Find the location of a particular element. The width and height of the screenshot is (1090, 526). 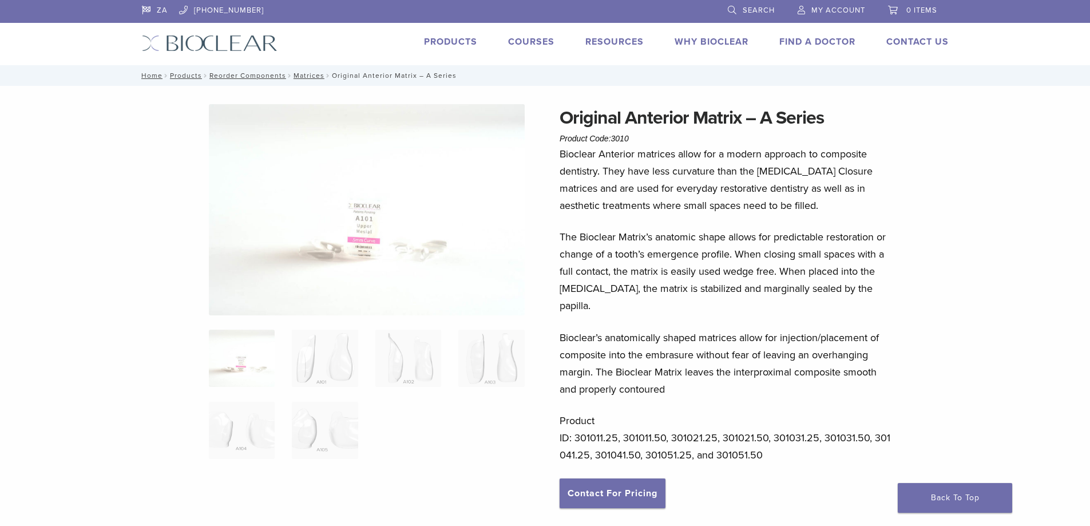

a: Find A Doctor is located at coordinates (817, 42).